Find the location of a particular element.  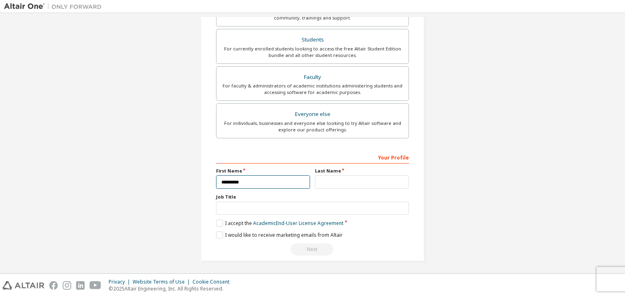

label: I accept the is located at coordinates (280, 223).